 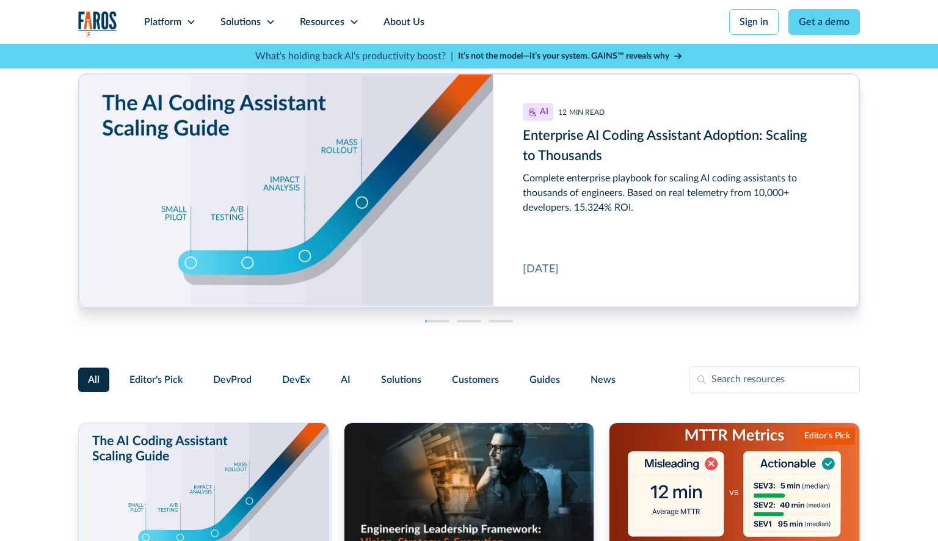 What do you see at coordinates (475, 380) in the screenshot?
I see `span: Customers` at bounding box center [475, 380].